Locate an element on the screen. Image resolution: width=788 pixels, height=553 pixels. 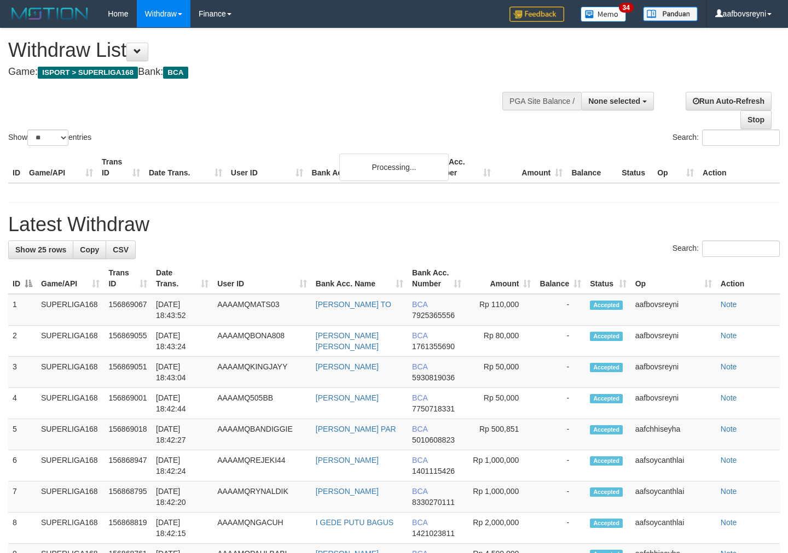
td: AAAAMQKINGJAYY is located at coordinates (262, 372).